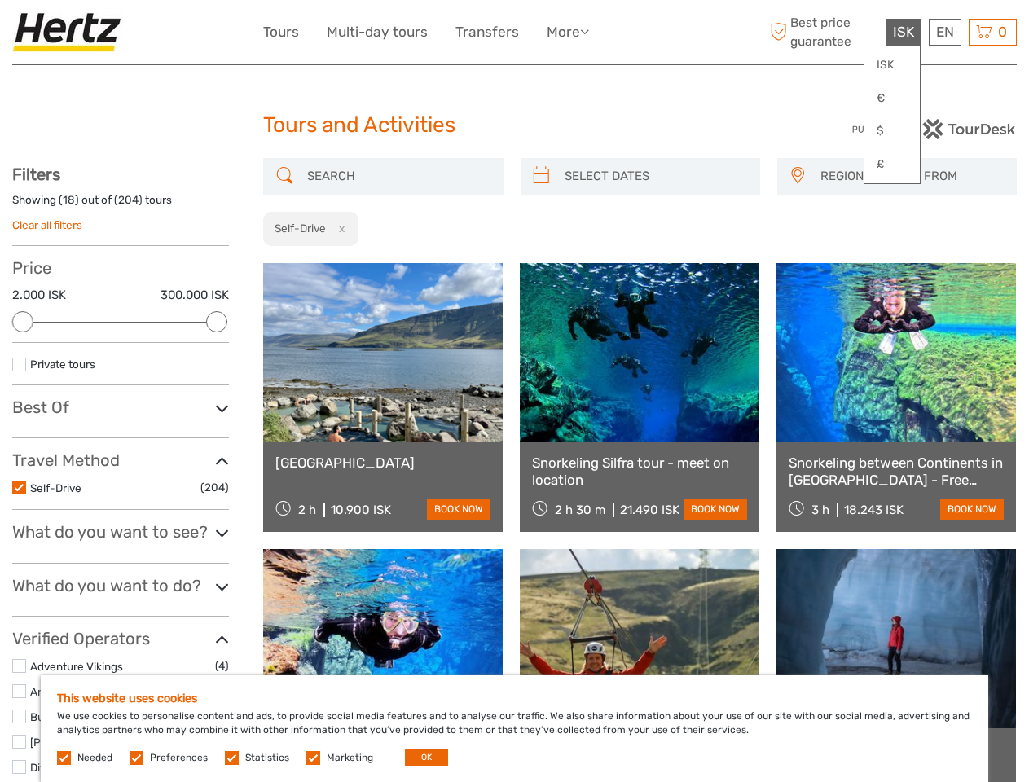 The width and height of the screenshot is (1029, 782). I want to click on a: Adventure Vikings, so click(77, 667).